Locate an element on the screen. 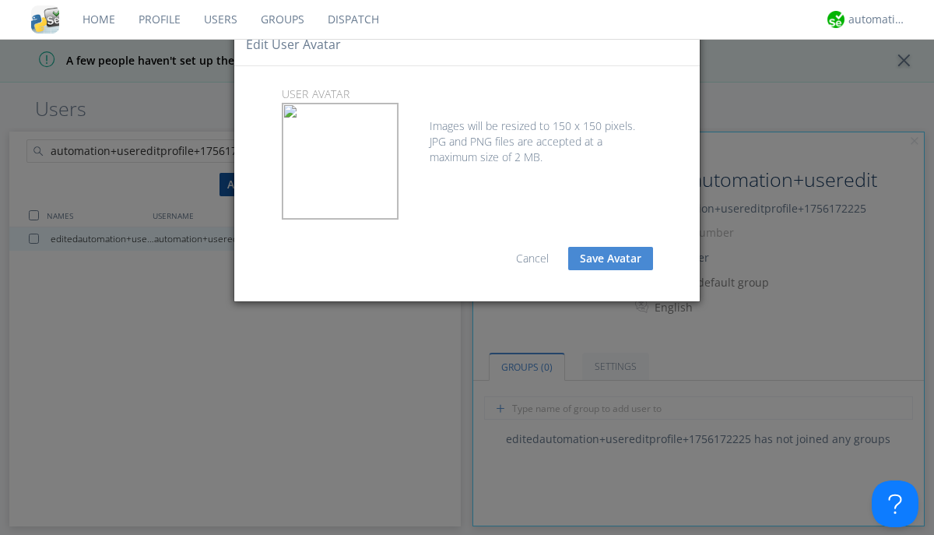 This screenshot has width=934, height=535. img: cddb5a64eb264b2086981ab96f4c1ba7 is located at coordinates (45, 19).